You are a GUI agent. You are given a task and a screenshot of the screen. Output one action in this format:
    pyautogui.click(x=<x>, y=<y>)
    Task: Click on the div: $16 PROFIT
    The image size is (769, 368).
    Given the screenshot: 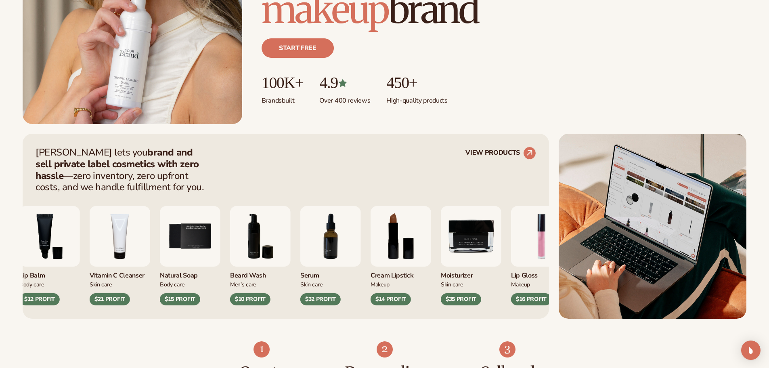 What is the action you would take?
    pyautogui.click(x=532, y=299)
    